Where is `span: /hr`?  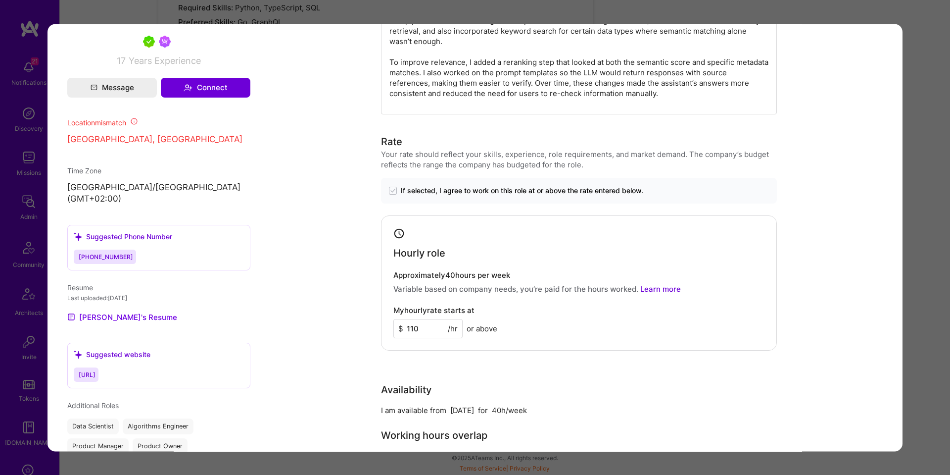 span: /hr is located at coordinates (453, 328).